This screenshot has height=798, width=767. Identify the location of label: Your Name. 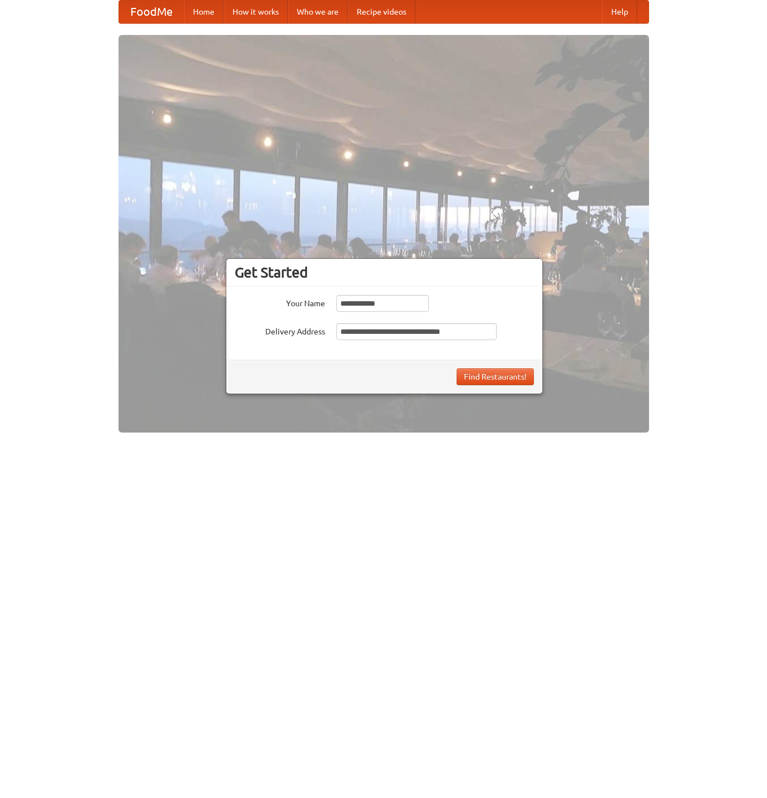
(280, 302).